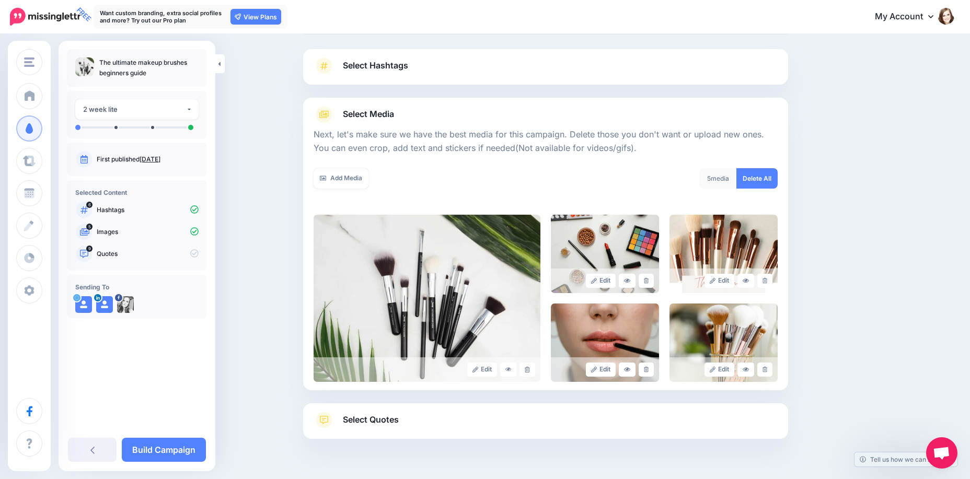 Image resolution: width=970 pixels, height=479 pixels. Describe the element at coordinates (84, 14) in the screenshot. I see `span: FREE` at that location.